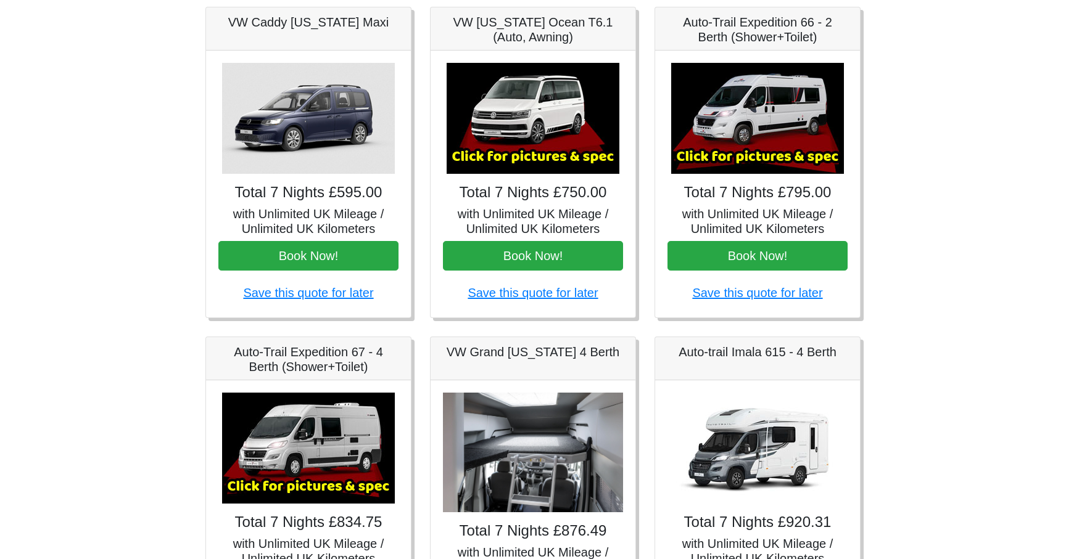  I want to click on h4: Total 7 Nights £834.75, so click(308, 522).